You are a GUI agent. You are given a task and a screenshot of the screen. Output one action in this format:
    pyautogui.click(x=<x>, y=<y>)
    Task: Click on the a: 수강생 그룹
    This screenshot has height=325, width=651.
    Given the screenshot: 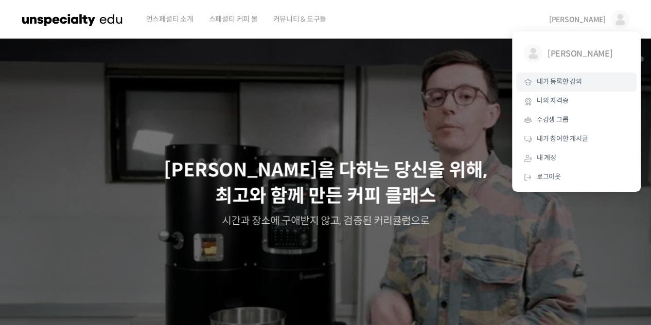 What is the action you would take?
    pyautogui.click(x=577, y=120)
    